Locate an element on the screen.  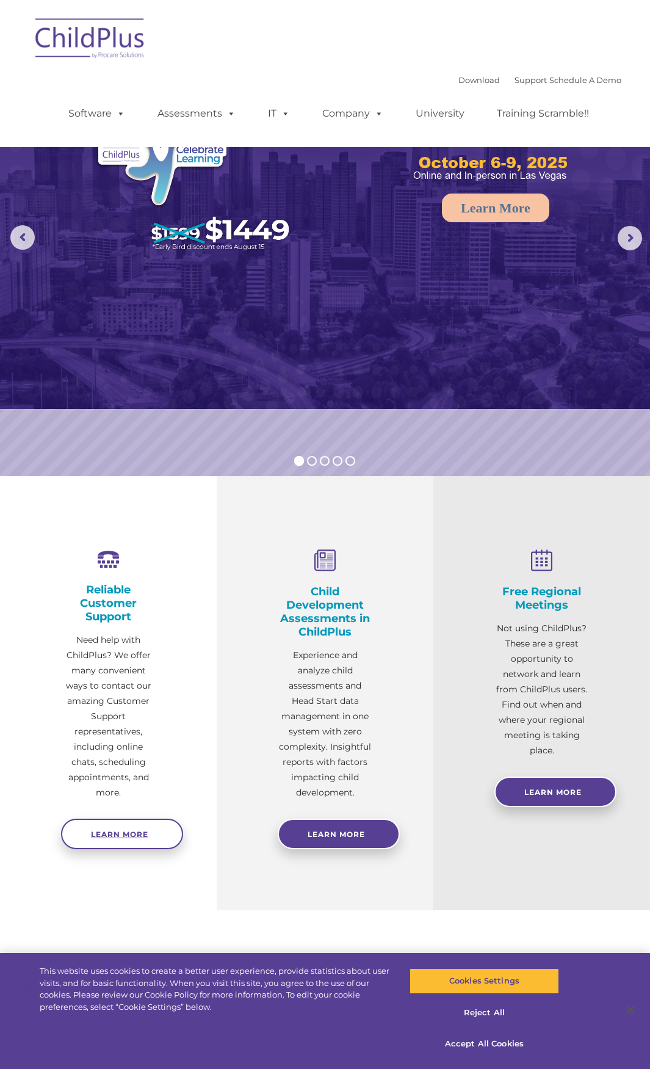
p: Experience and analyze child assessments and Head Start data management in one system with zero c... is located at coordinates (325, 724).